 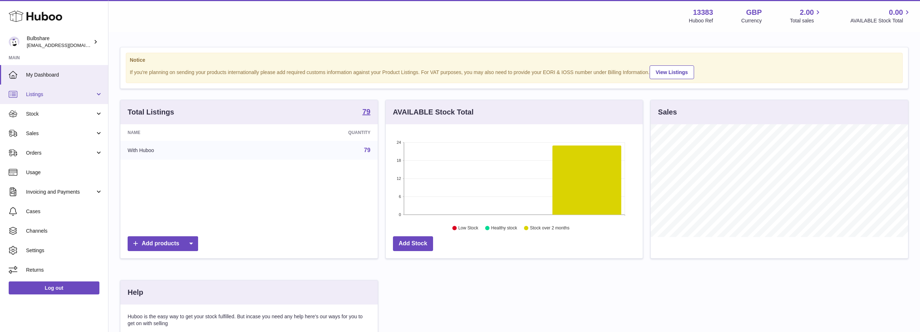 I want to click on span: Listings, so click(x=60, y=94).